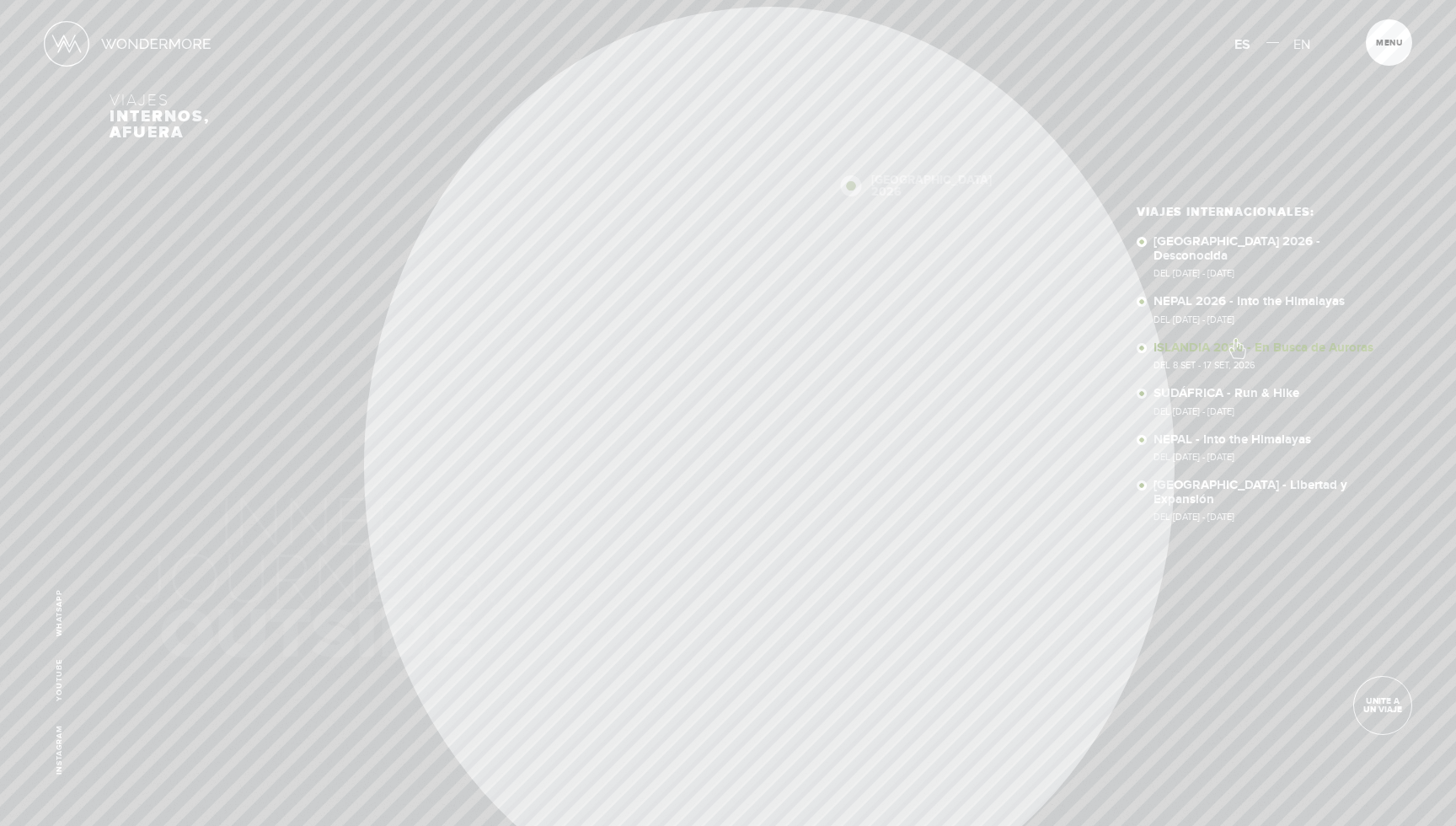 The height and width of the screenshot is (826, 1456). What do you see at coordinates (156, 43) in the screenshot?
I see `img: Nombre Logo` at bounding box center [156, 43].